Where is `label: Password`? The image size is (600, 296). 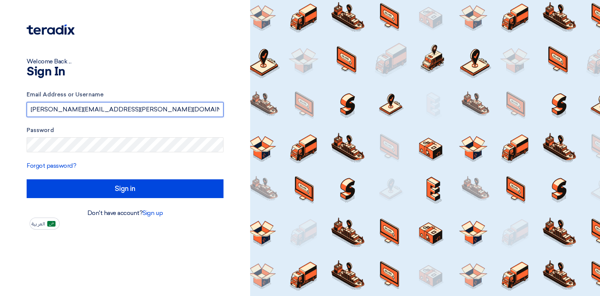 label: Password is located at coordinates (125, 130).